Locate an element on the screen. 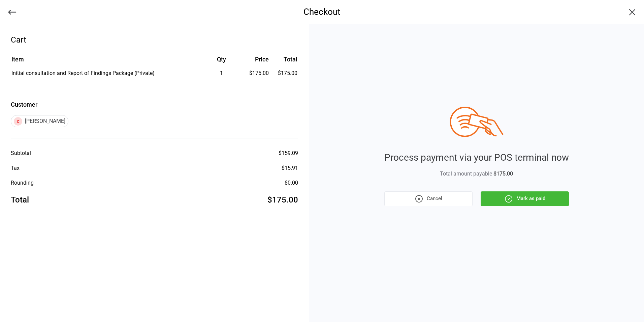 This screenshot has height=322, width=644. div: Process payment via your POS terminal now is located at coordinates (477, 157).